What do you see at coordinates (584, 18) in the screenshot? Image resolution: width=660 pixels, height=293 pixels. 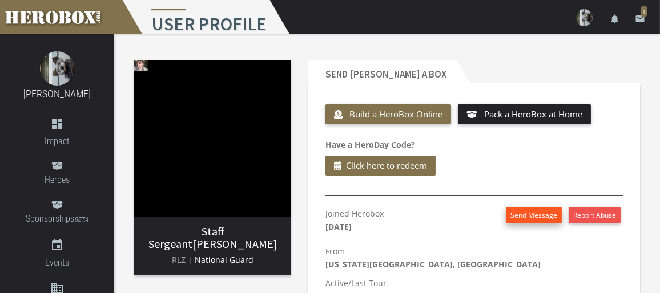 I see `img: user-image` at bounding box center [584, 18].